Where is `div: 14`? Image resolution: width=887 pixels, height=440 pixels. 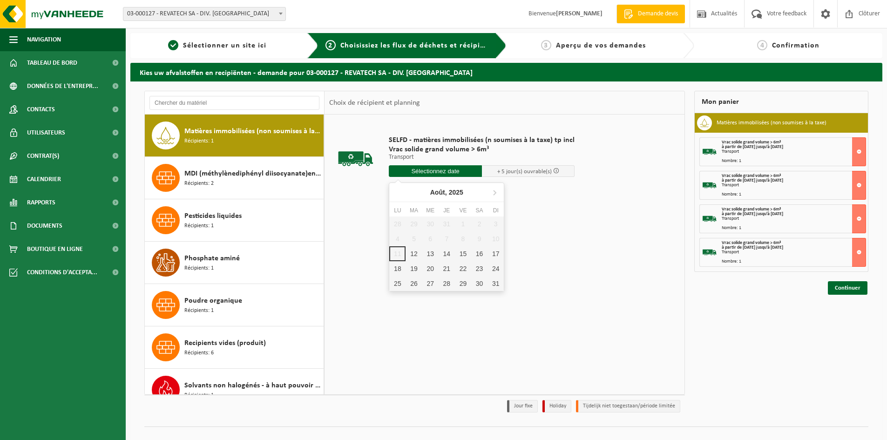
div: 14 is located at coordinates (446, 254).